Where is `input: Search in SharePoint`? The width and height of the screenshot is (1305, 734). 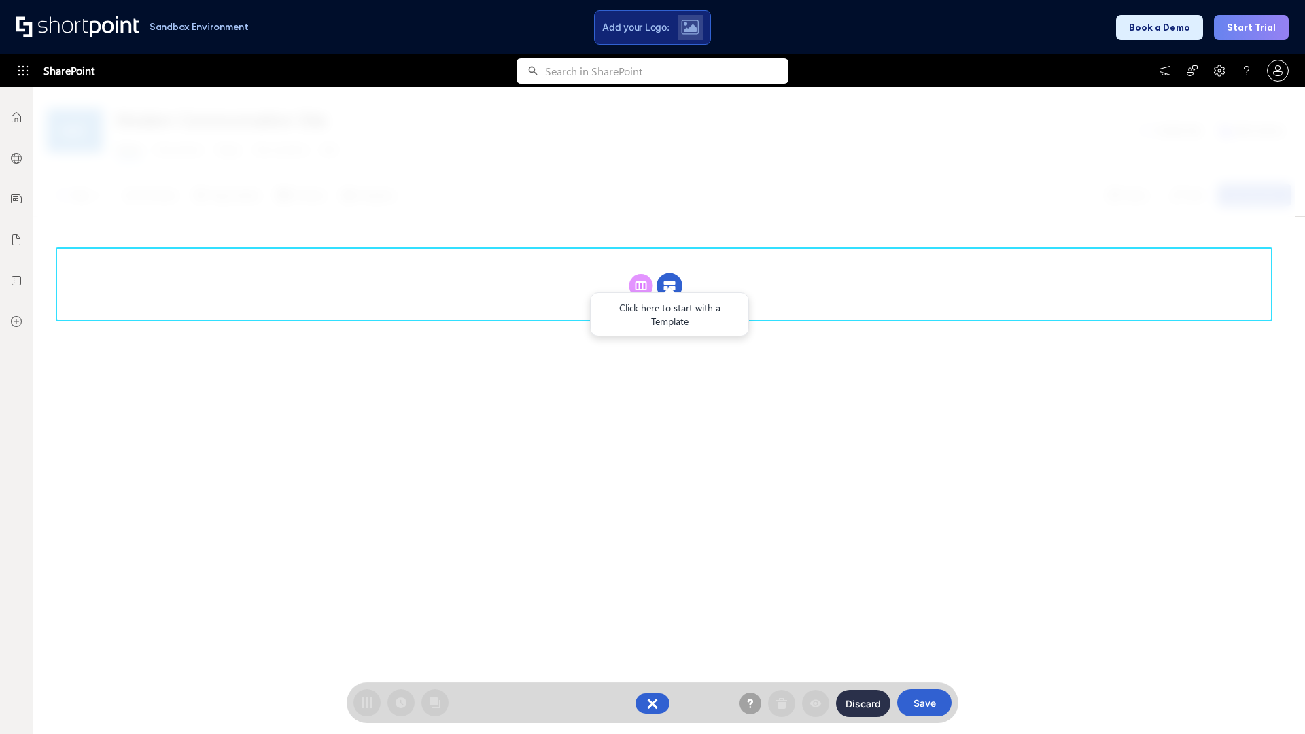 input: Search in SharePoint is located at coordinates (667, 71).